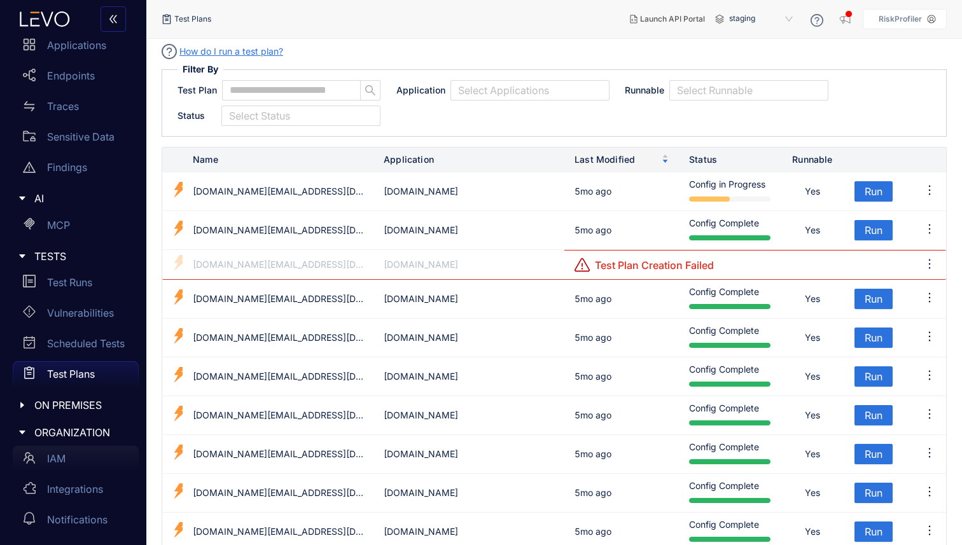 The image size is (962, 545). Describe the element at coordinates (81, 198) in the screenshot. I see `span: AI` at that location.